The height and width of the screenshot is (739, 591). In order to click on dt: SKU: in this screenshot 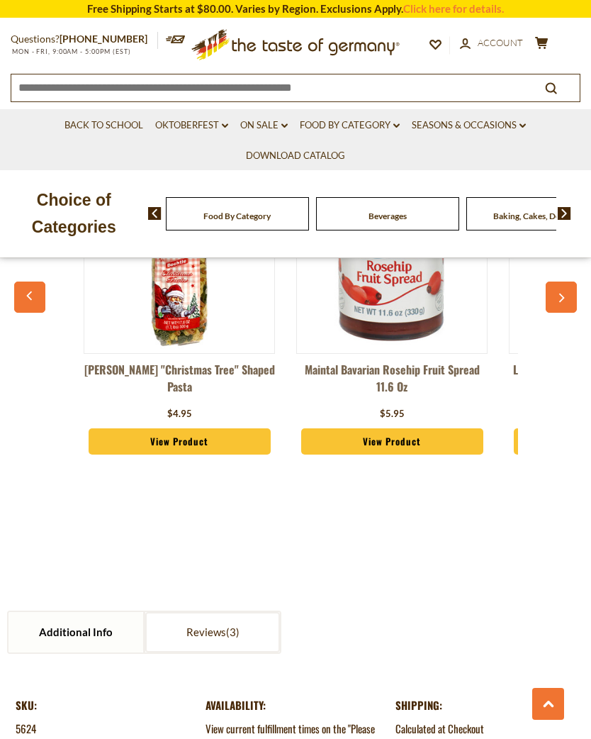, I will do `click(106, 705)`.